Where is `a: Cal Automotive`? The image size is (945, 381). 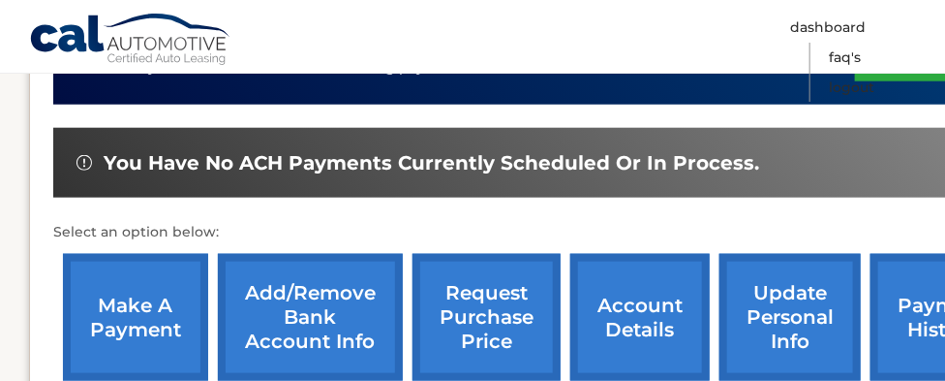 a: Cal Automotive is located at coordinates (131, 41).